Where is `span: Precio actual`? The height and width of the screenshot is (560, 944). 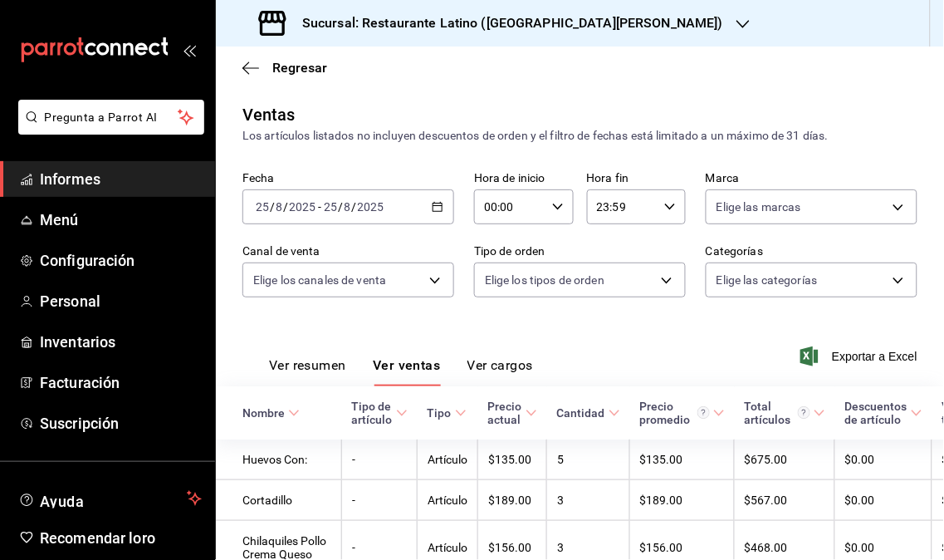 span: Precio actual is located at coordinates (512, 413).